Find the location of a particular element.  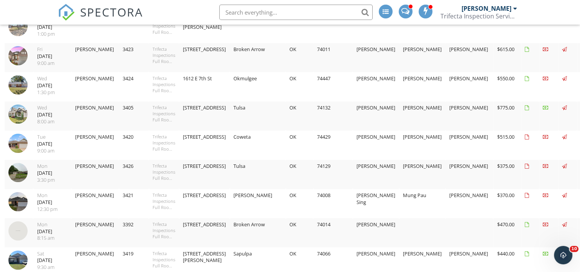

td: 74132 is located at coordinates (333, 116).